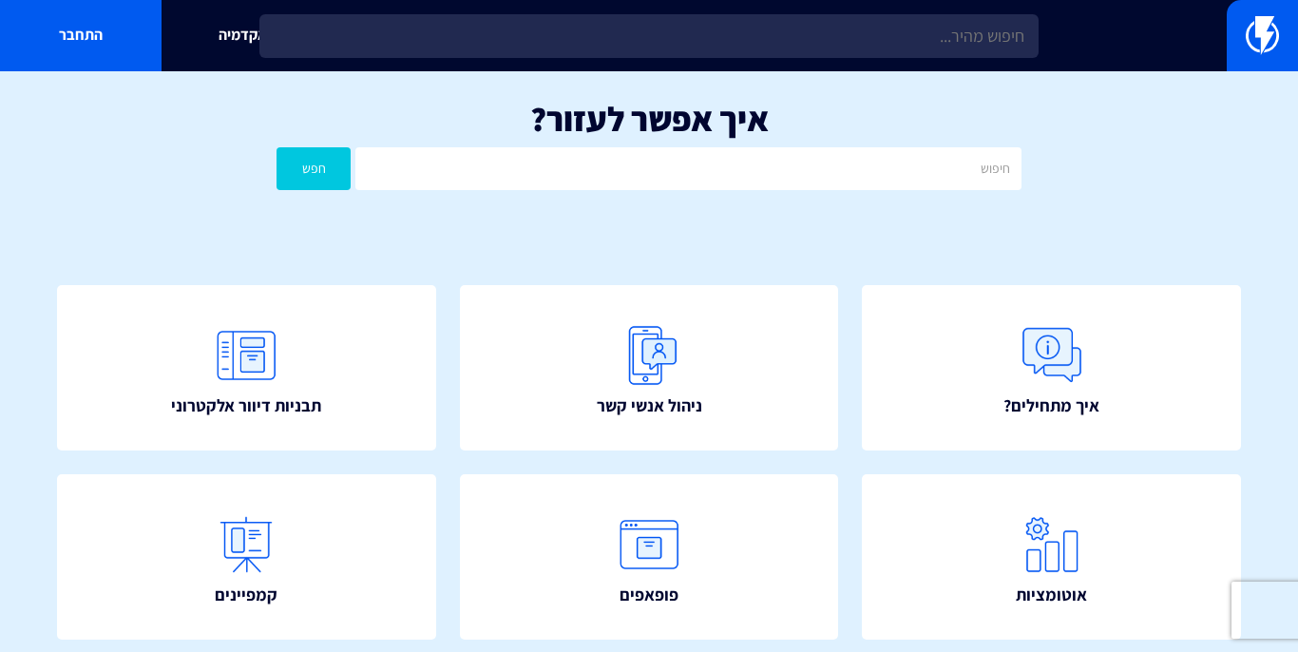  What do you see at coordinates (649, 595) in the screenshot?
I see `span: פופאפים` at bounding box center [649, 595].